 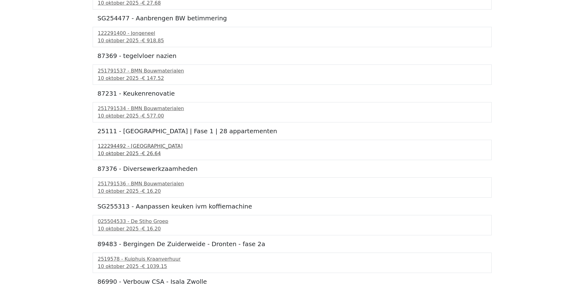 What do you see at coordinates (292, 184) in the screenshot?
I see `div: 251791536 - BMN Bouwmaterialen` at bounding box center [292, 184].